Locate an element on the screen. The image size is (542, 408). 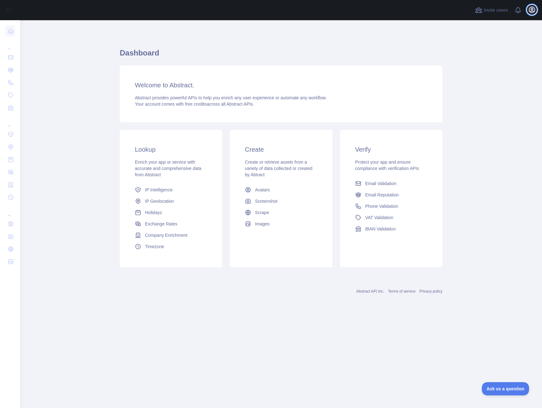
h1: Dashboard is located at coordinates (281, 55).